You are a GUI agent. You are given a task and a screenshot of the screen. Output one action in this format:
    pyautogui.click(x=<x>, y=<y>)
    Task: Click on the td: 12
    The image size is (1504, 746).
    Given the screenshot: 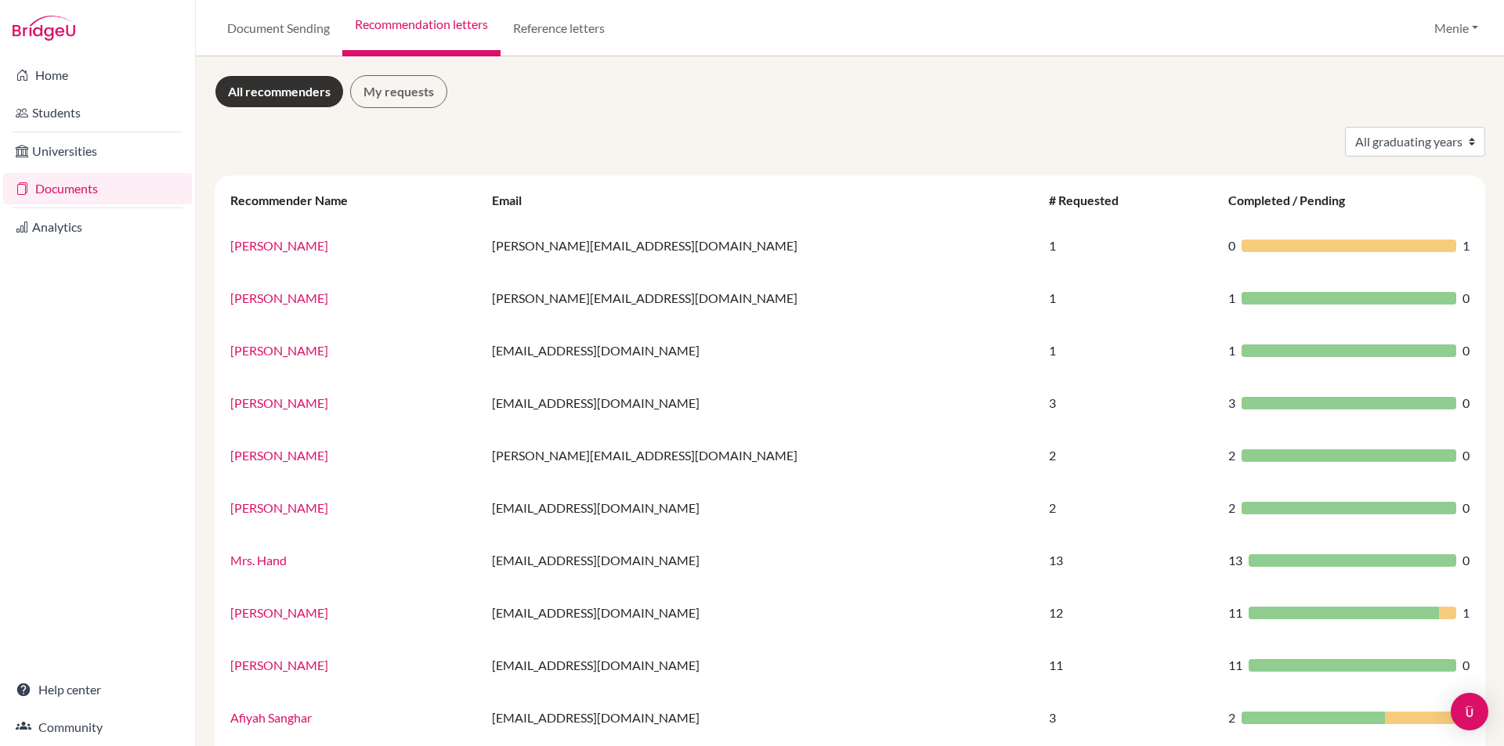 What is the action you would take?
    pyautogui.click(x=1129, y=612)
    